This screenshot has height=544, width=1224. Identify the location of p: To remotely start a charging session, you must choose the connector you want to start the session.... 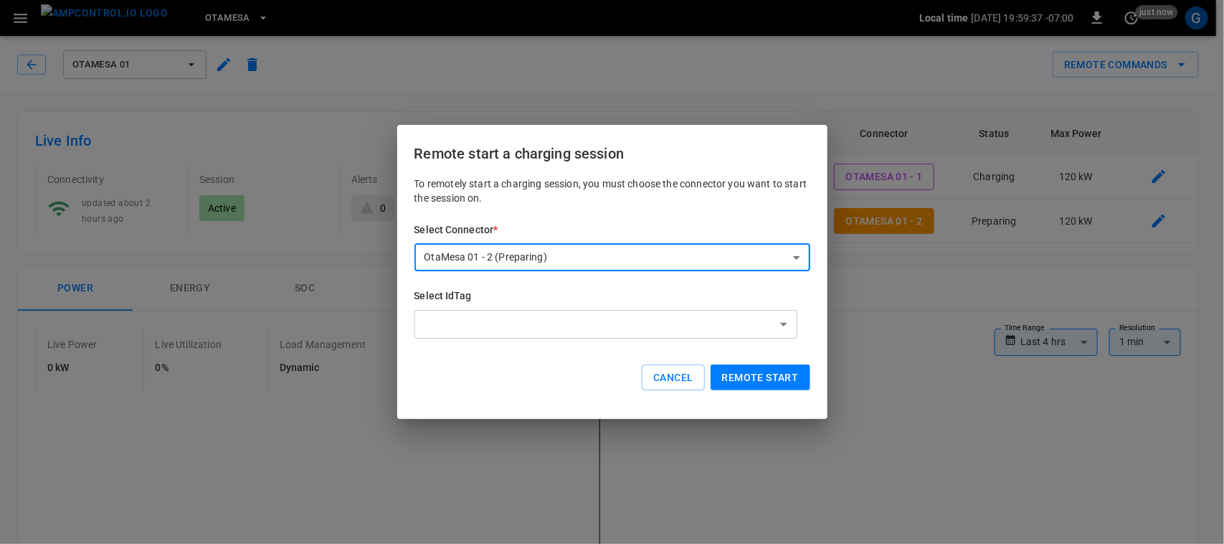
(612, 191).